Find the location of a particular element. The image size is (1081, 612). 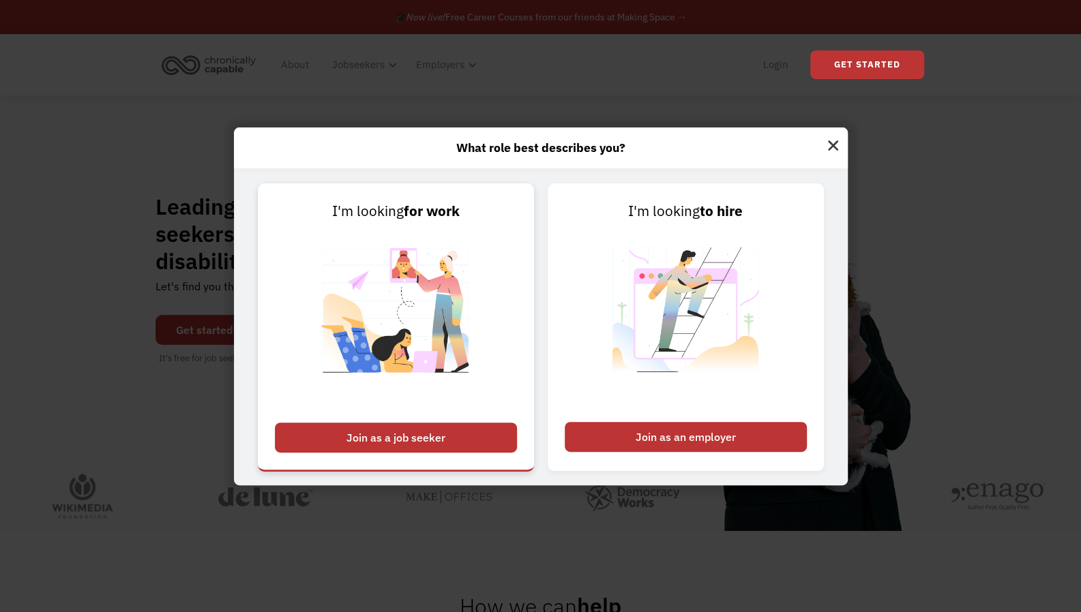

strong: to hire is located at coordinates (721, 211).